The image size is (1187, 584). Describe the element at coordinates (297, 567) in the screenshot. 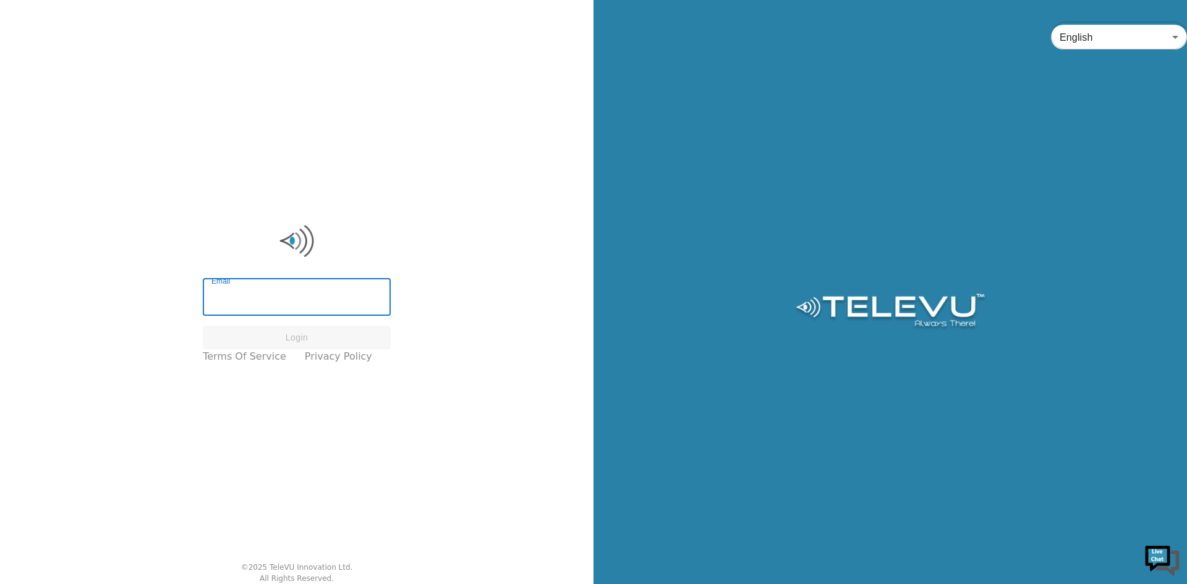

I see `div: © 2025 TeleVU Innovation Ltd.` at that location.